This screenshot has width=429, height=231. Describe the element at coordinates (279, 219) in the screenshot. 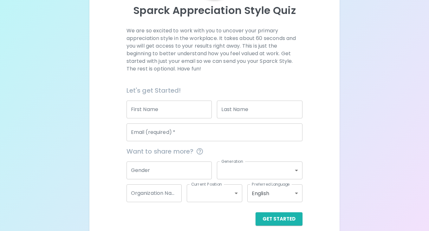

I see `button: Get Started` at that location.